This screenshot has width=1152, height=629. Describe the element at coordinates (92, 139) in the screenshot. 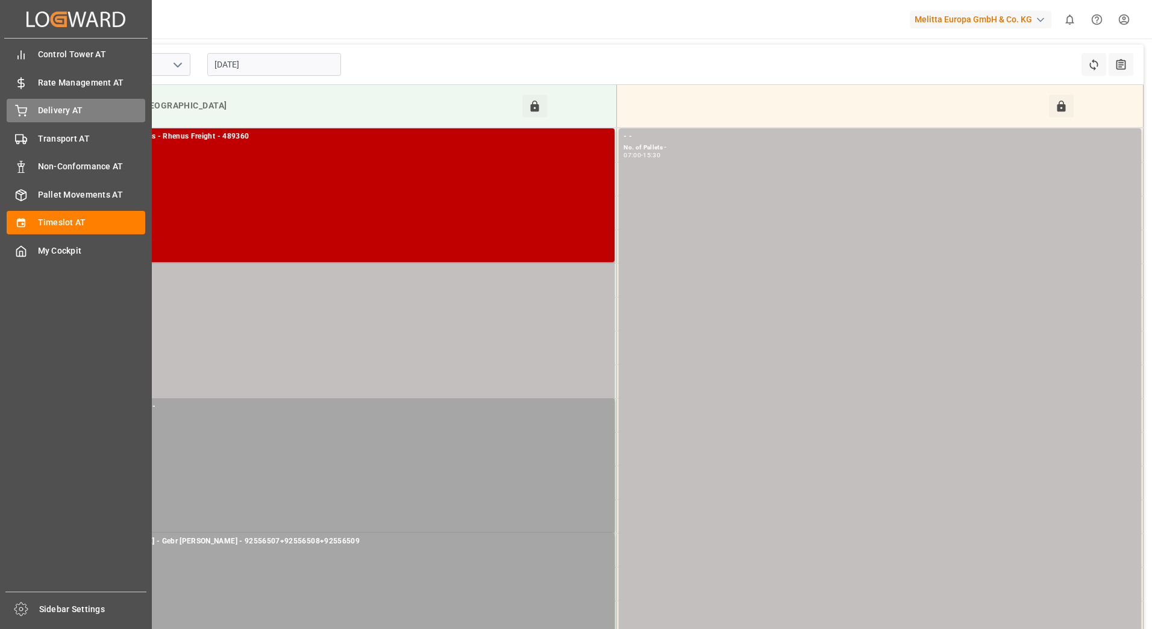

I see `span: Transport AT` at that location.